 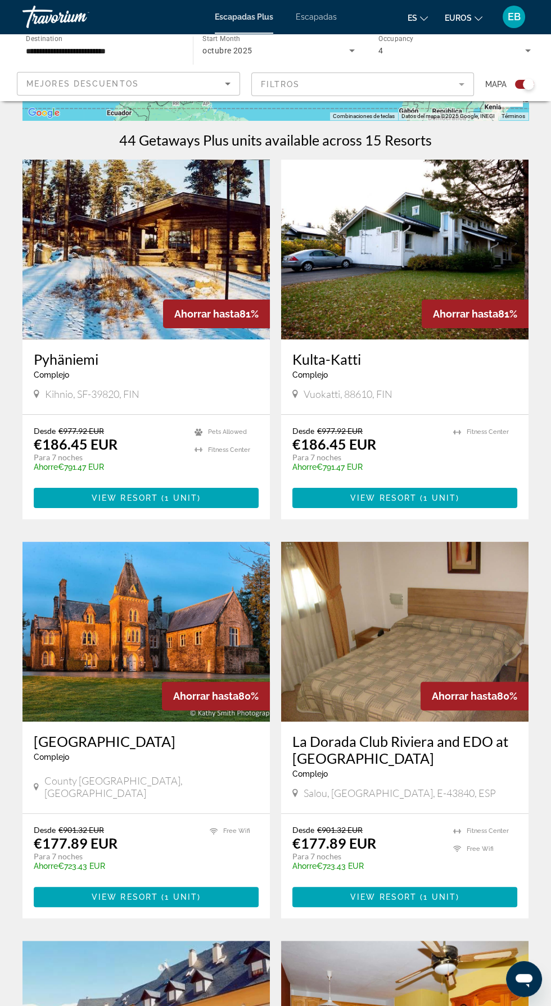 I want to click on span: Occupancy, so click(x=396, y=39).